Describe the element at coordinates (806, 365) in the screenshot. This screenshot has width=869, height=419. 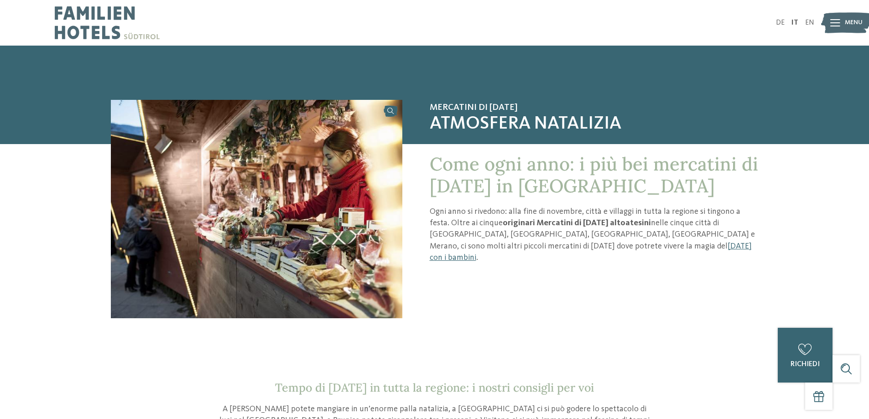
I see `span: richiedi` at that location.